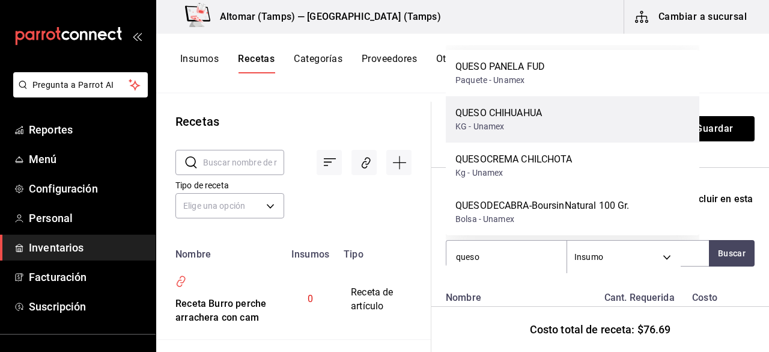 The height and width of the screenshot is (352, 769). Describe the element at coordinates (500, 80) in the screenshot. I see `div: Paquete - Unamex` at that location.